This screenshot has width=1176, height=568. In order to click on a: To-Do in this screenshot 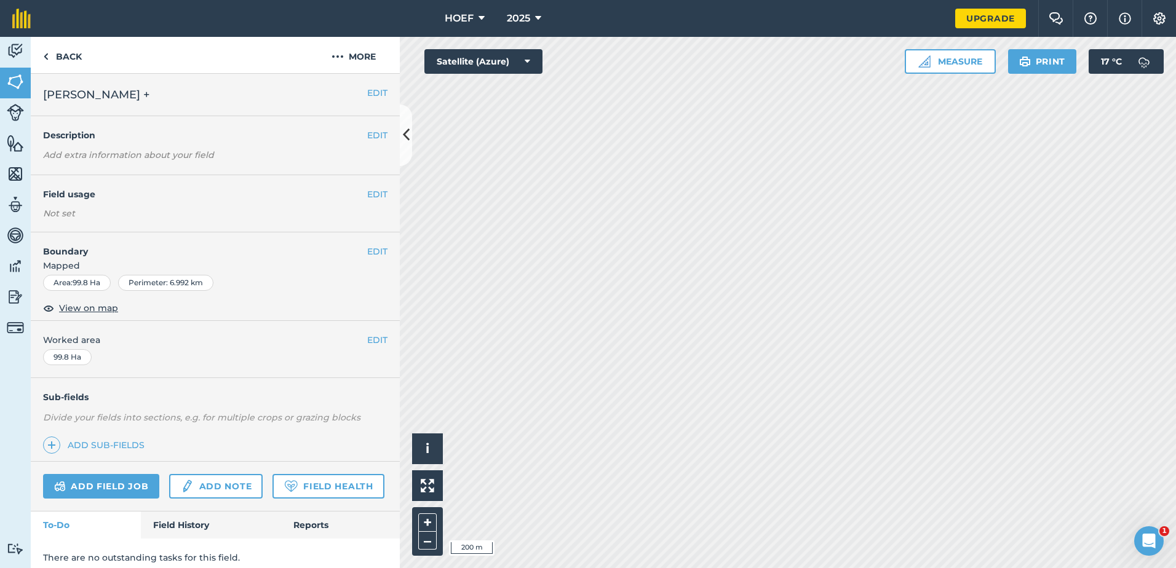, I will do `click(85, 525)`.